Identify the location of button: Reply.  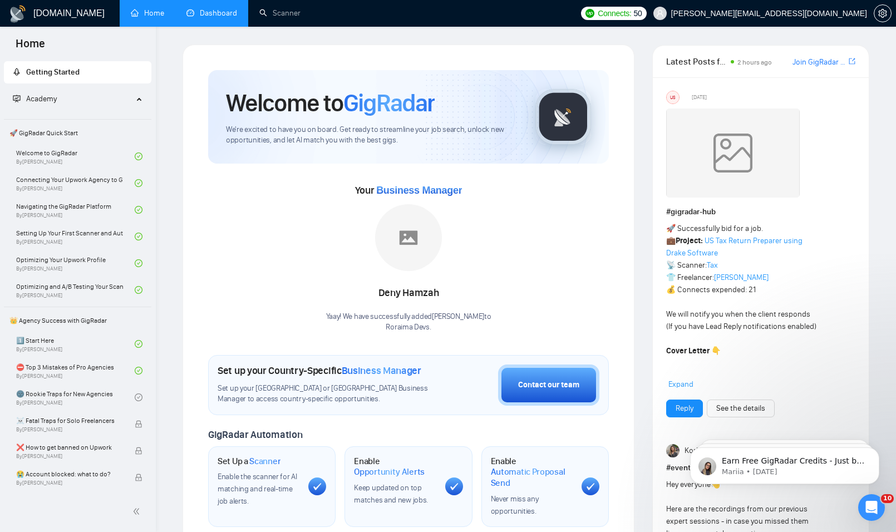
(685, 409).